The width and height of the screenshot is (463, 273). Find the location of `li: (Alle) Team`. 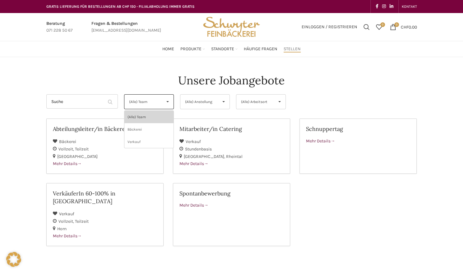

li: (Alle) Team is located at coordinates (149, 117).